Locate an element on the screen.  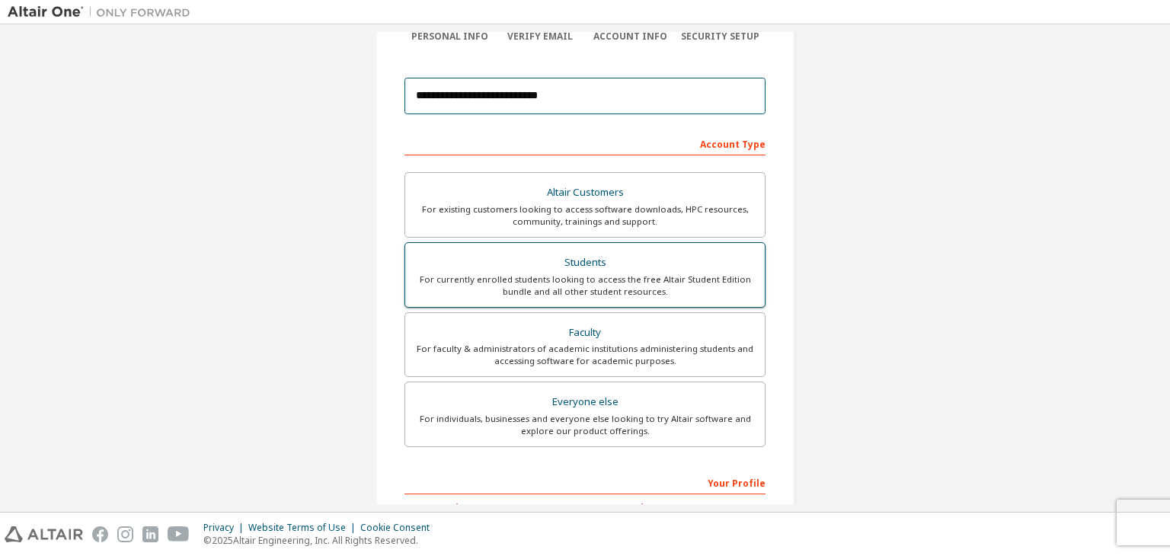
div: Privacy is located at coordinates (226, 528).